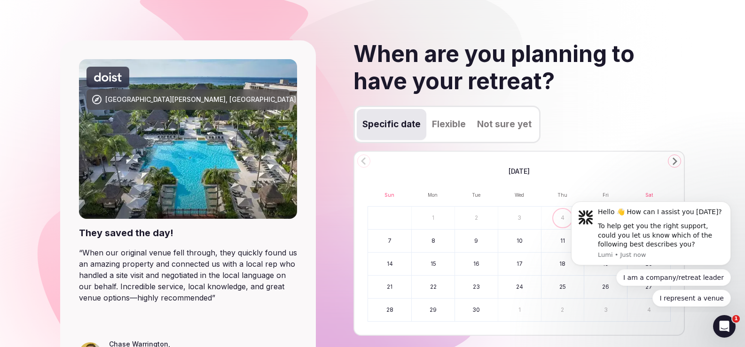 The image size is (745, 347). Describe the element at coordinates (188, 139) in the screenshot. I see `img: Playa Del Carmen, Mexico` at that location.